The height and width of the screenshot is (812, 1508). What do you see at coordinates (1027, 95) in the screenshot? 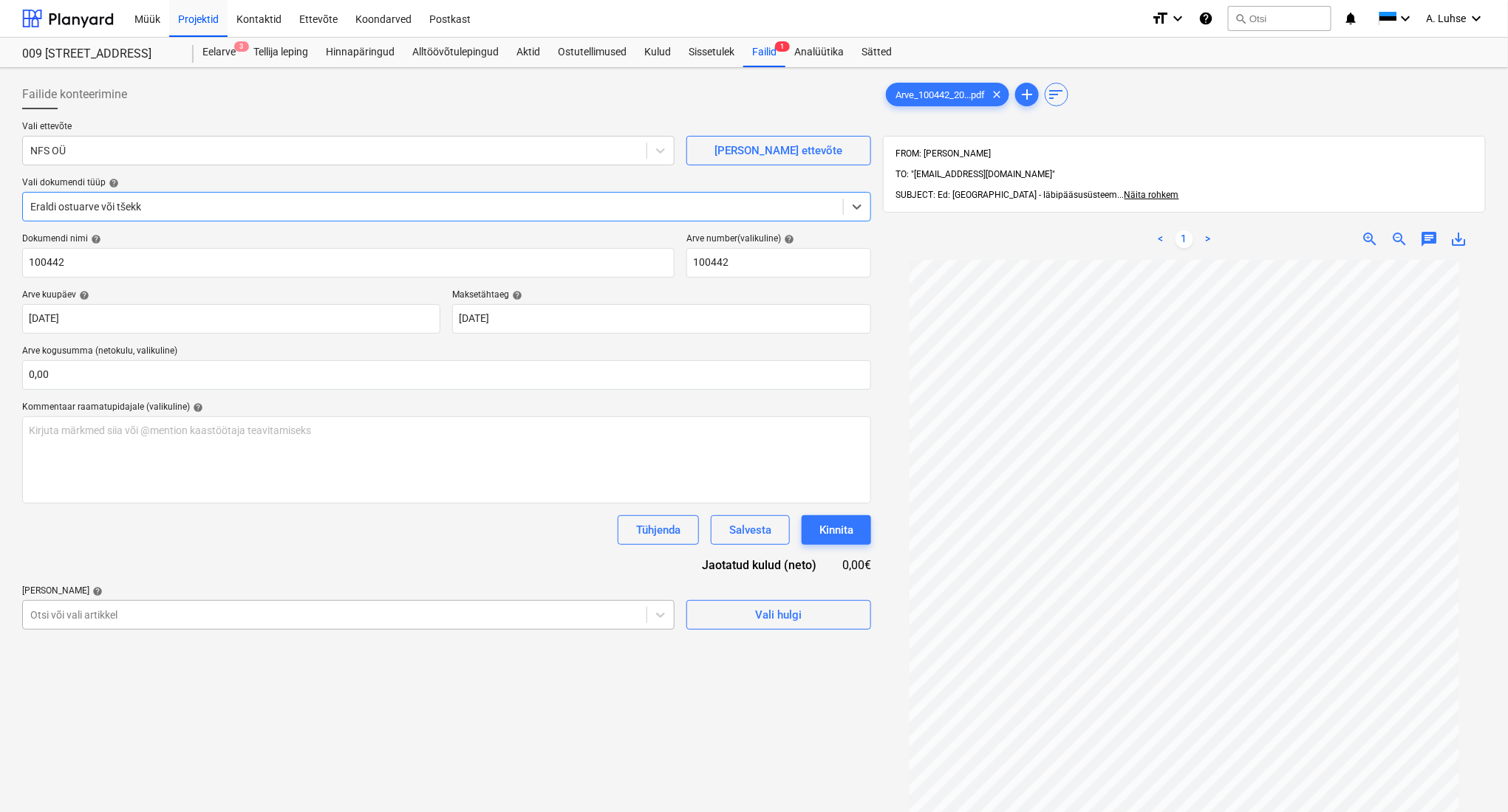
I see `span: add` at bounding box center [1027, 95].